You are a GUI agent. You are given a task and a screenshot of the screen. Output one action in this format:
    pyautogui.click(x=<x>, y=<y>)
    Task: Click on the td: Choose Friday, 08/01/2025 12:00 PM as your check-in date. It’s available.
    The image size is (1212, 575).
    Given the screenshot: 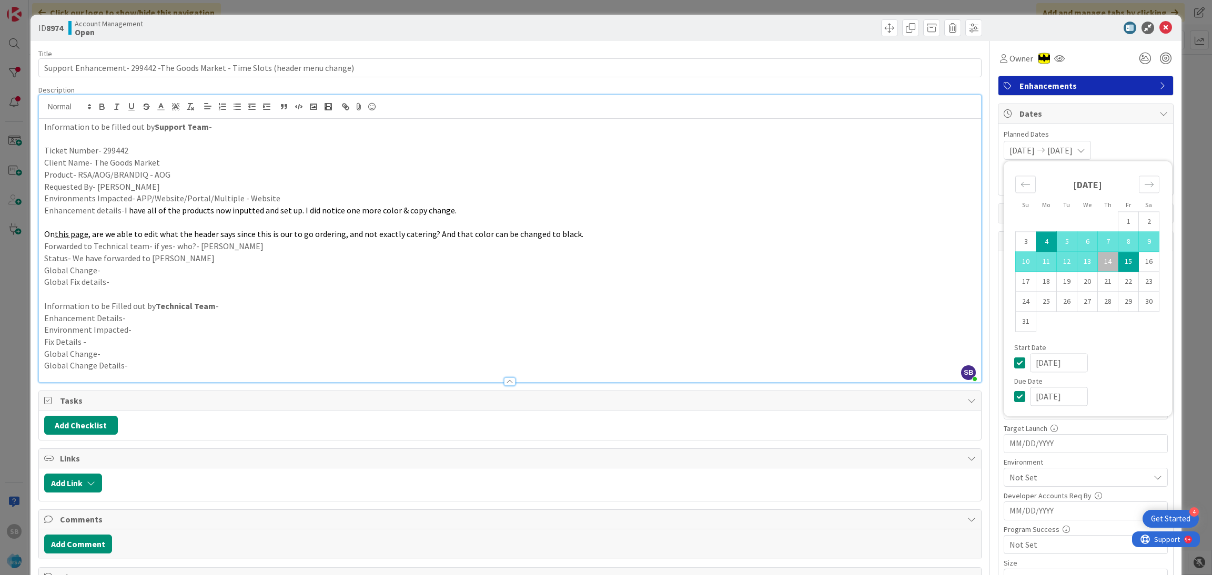 What is the action you would take?
    pyautogui.click(x=1128, y=222)
    